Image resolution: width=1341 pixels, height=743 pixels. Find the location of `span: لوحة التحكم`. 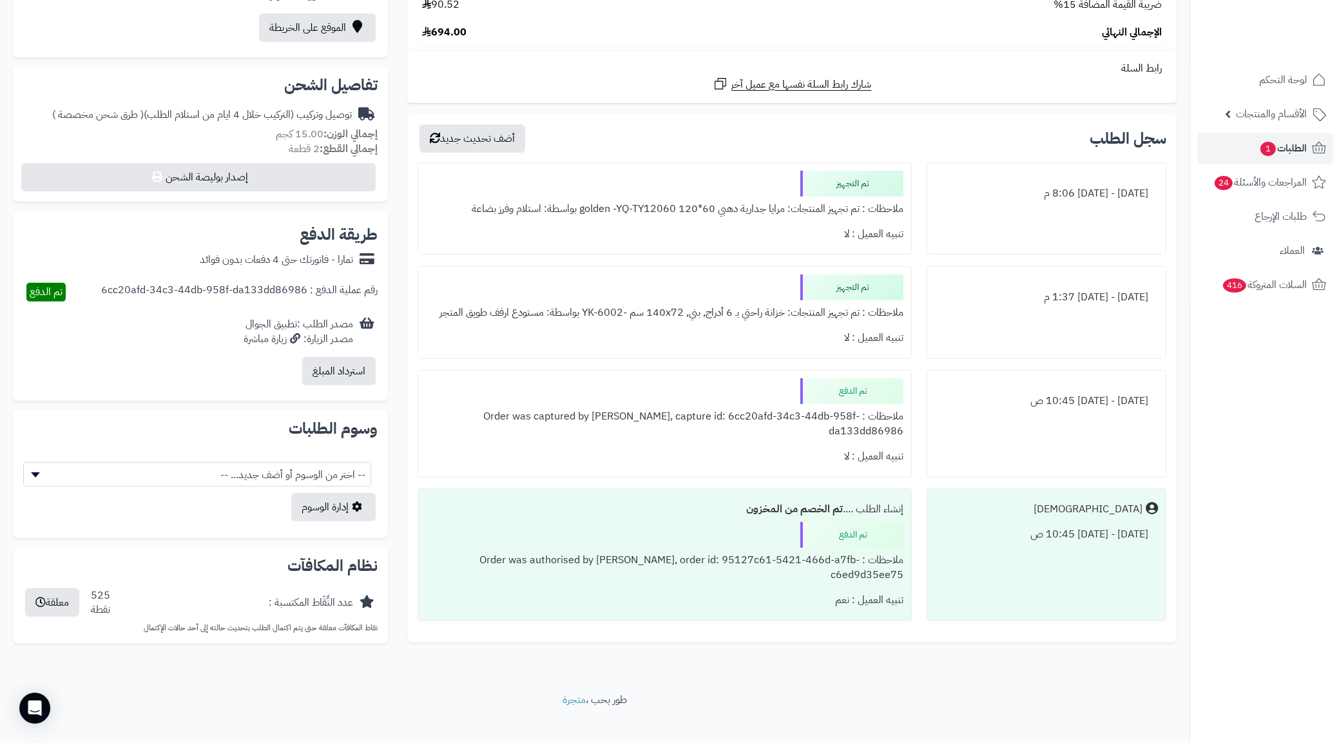

span: لوحة التحكم is located at coordinates (1283, 80).